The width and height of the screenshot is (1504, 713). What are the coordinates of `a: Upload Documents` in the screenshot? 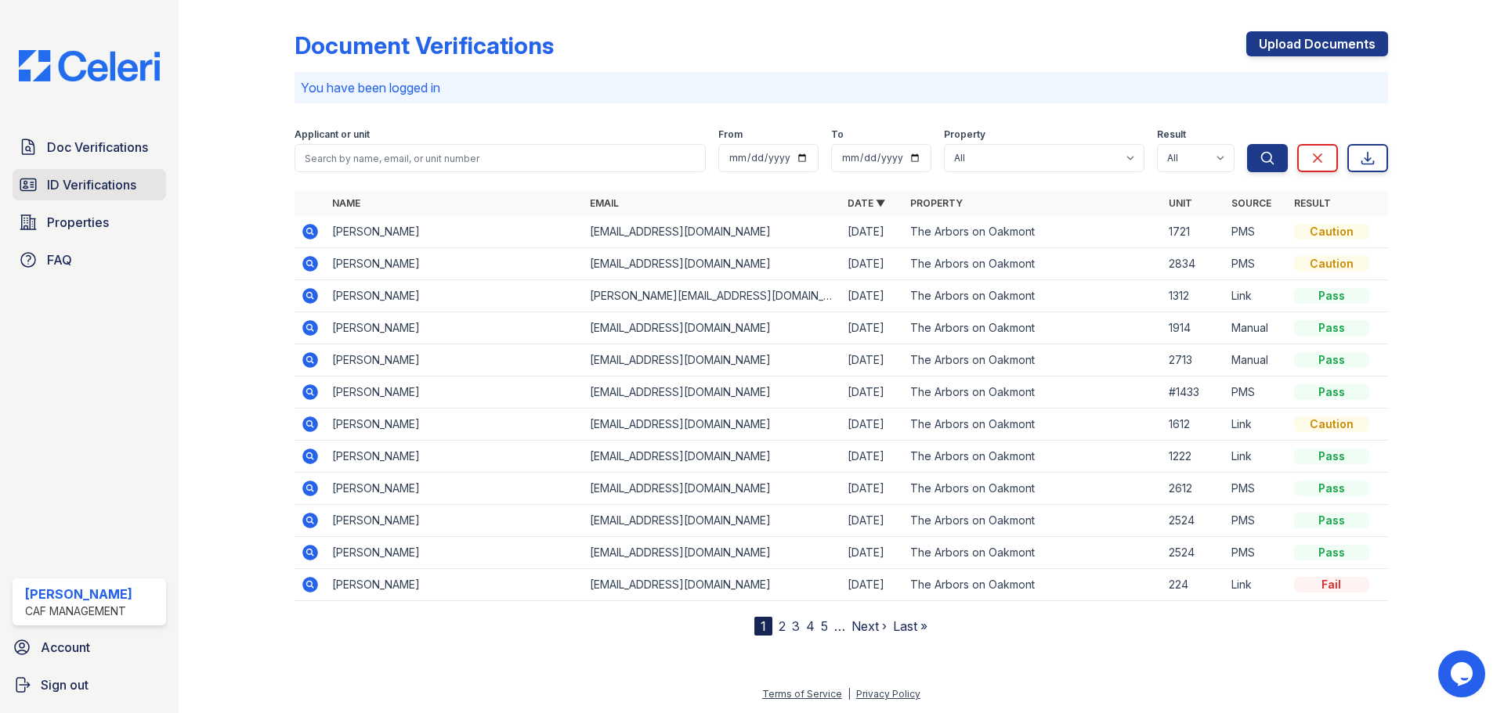 It's located at (1317, 44).